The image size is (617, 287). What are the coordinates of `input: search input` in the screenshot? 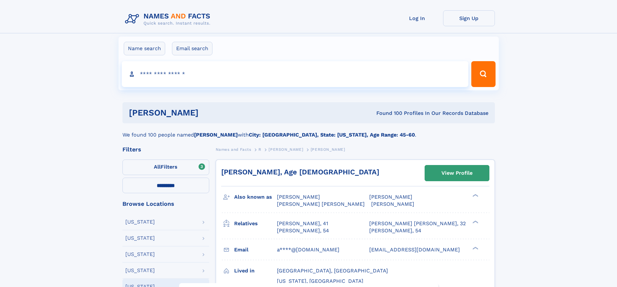 It's located at (295, 74).